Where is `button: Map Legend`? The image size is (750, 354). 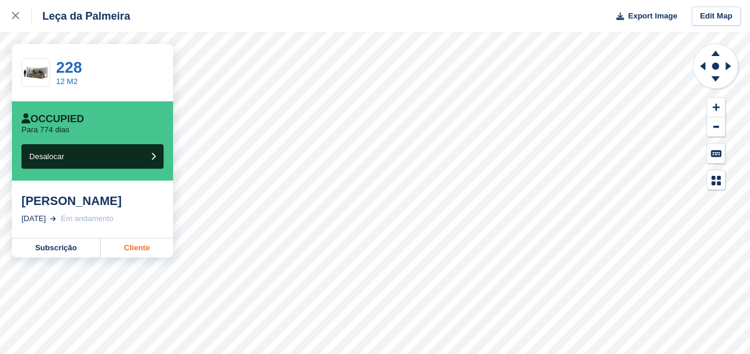 button: Map Legend is located at coordinates (716, 180).